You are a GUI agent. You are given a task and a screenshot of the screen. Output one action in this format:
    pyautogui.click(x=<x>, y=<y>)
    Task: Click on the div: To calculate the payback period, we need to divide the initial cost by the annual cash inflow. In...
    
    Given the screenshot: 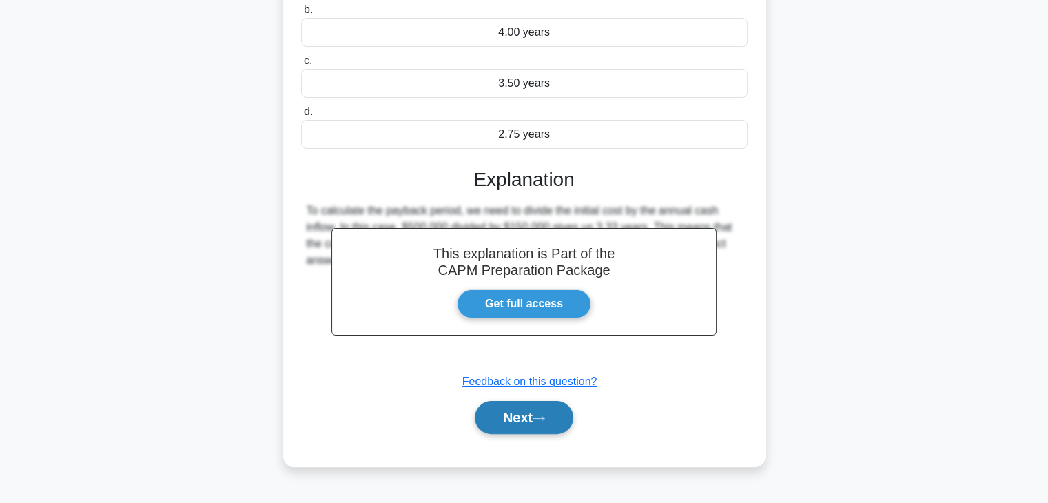 What is the action you would take?
    pyautogui.click(x=524, y=236)
    